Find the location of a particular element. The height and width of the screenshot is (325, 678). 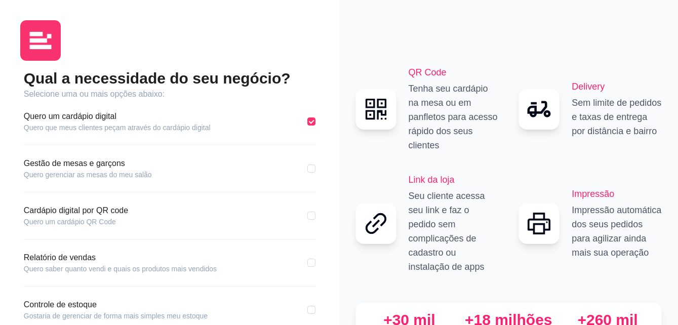

h2: QR Code is located at coordinates (454, 72).